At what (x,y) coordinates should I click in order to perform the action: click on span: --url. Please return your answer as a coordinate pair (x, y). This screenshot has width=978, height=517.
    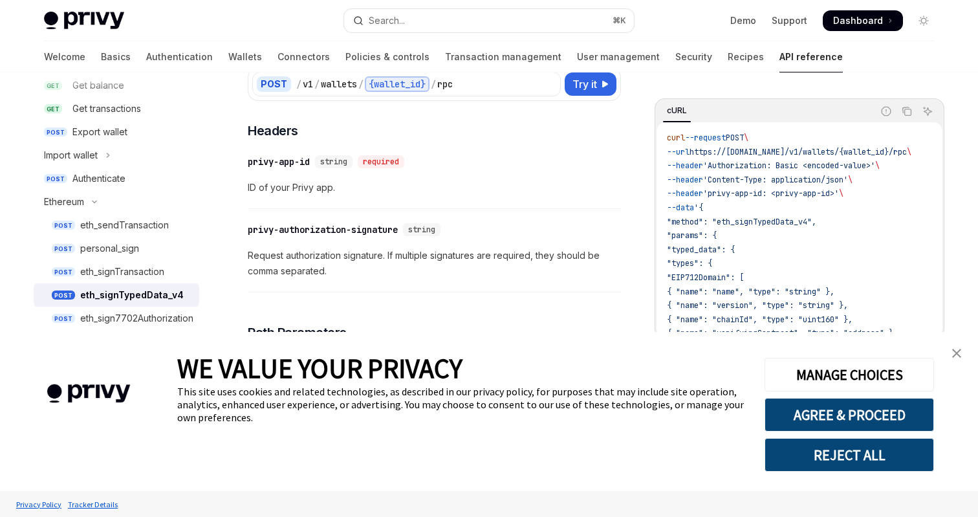
    Looking at the image, I should click on (678, 152).